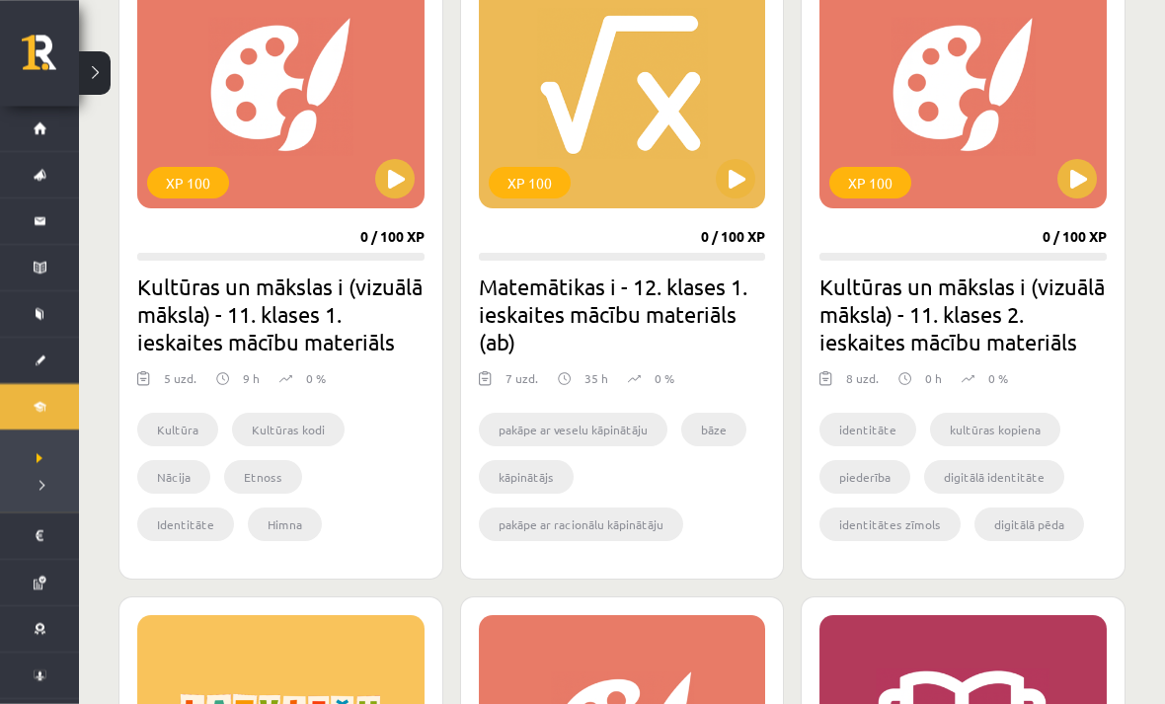 Image resolution: width=1165 pixels, height=704 pixels. What do you see at coordinates (280, 314) in the screenshot?
I see `h2: Kultūras un mākslas i (vizuālā māksla) - 11. klases 1. ieskaites mācību materiāls` at bounding box center [280, 314].